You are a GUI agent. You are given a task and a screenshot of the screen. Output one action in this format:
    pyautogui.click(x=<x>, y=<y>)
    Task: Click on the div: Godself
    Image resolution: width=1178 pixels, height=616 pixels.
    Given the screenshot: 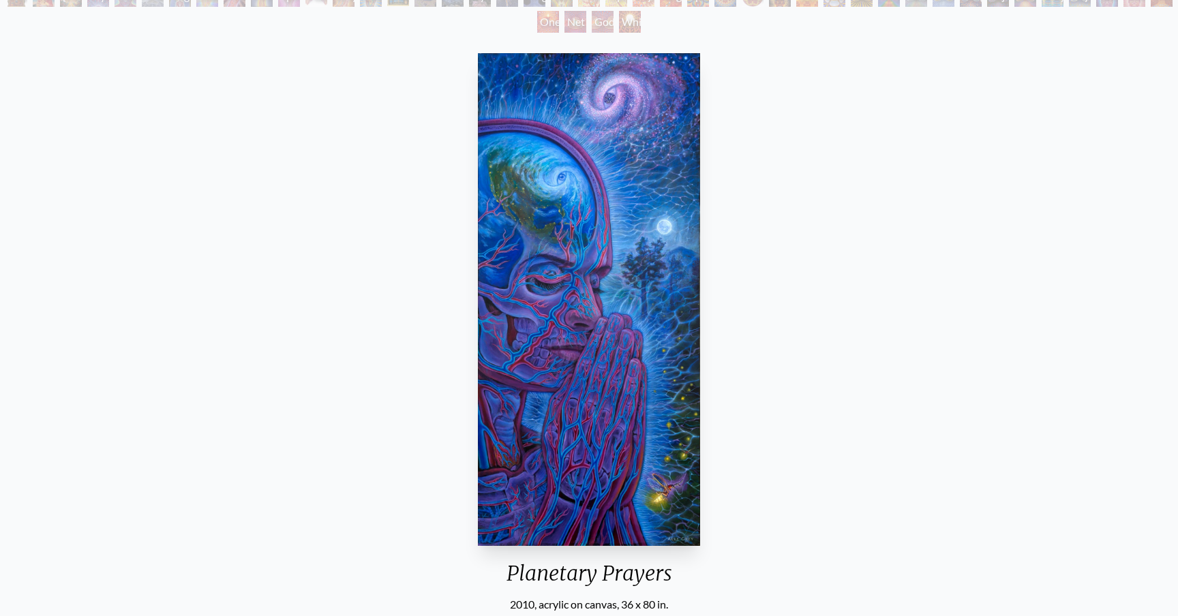 What is the action you would take?
    pyautogui.click(x=603, y=22)
    